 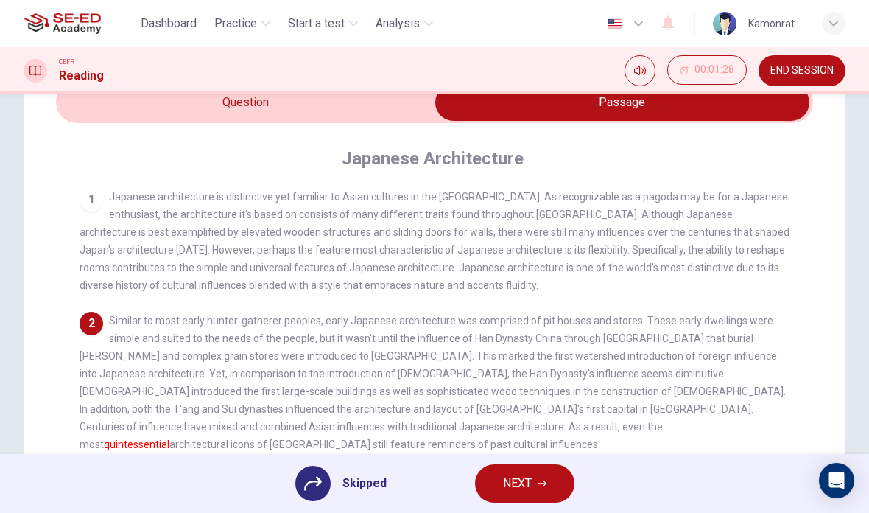 What do you see at coordinates (802, 71) in the screenshot?
I see `span: END SESSION` at bounding box center [802, 71].